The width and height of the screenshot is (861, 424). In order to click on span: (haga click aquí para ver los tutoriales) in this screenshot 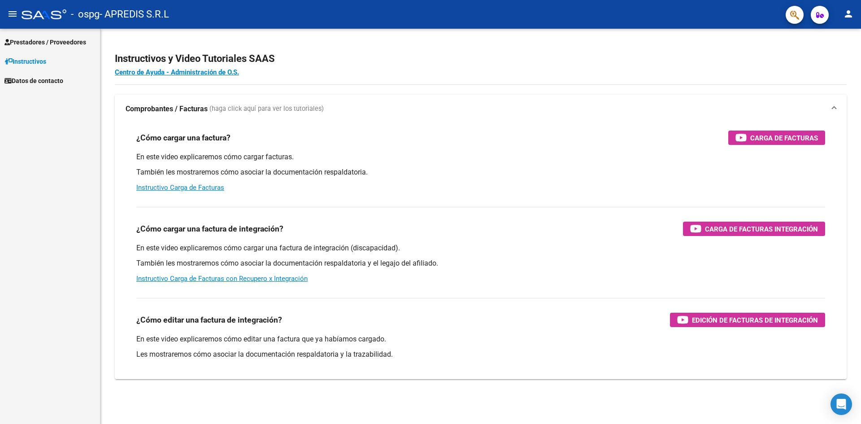, I will do `click(267, 109)`.